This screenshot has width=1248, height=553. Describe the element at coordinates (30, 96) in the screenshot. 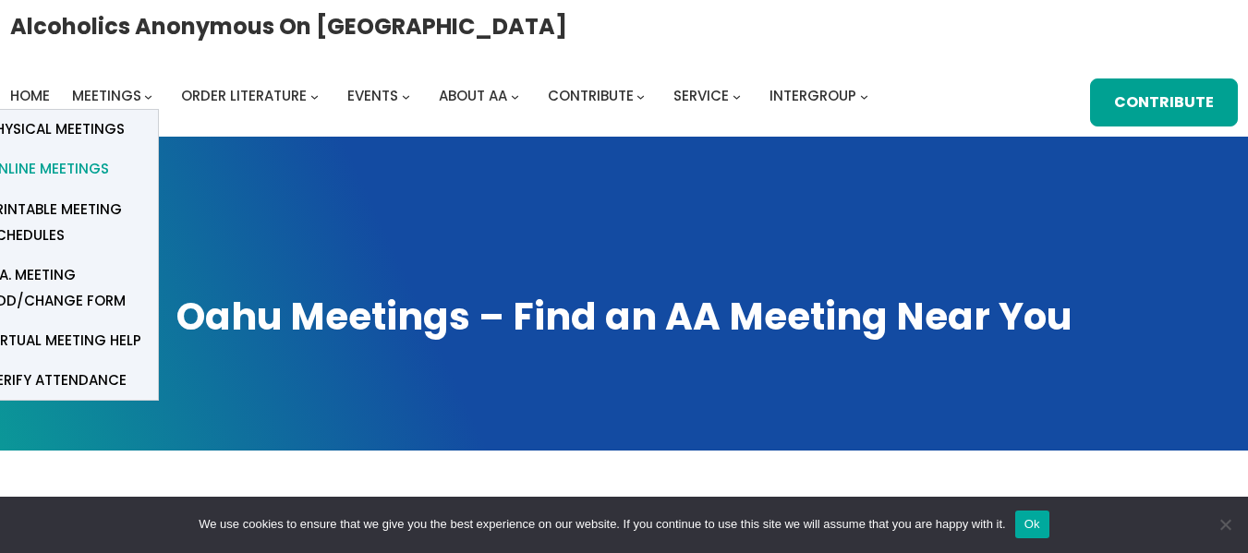

I see `a: Home` at that location.